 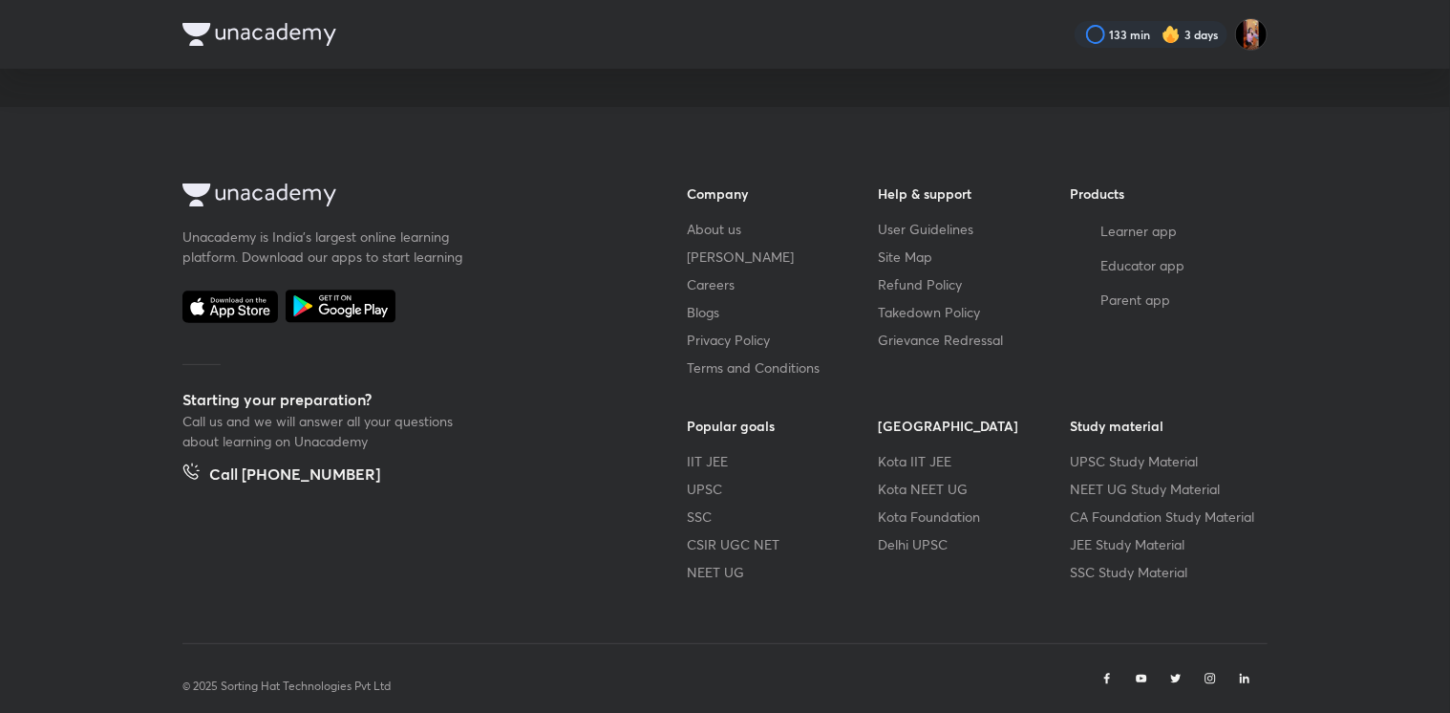 I want to click on img: Educator app, so click(x=1081, y=265).